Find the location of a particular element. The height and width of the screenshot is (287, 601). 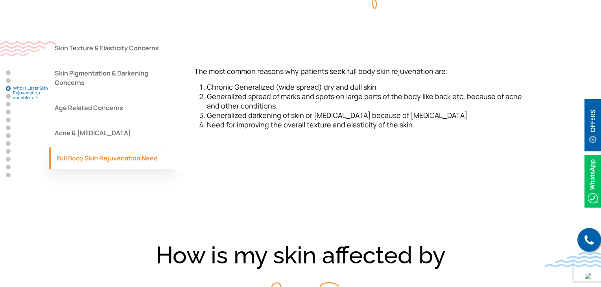

button: Age Related Concerns is located at coordinates (112, 108).